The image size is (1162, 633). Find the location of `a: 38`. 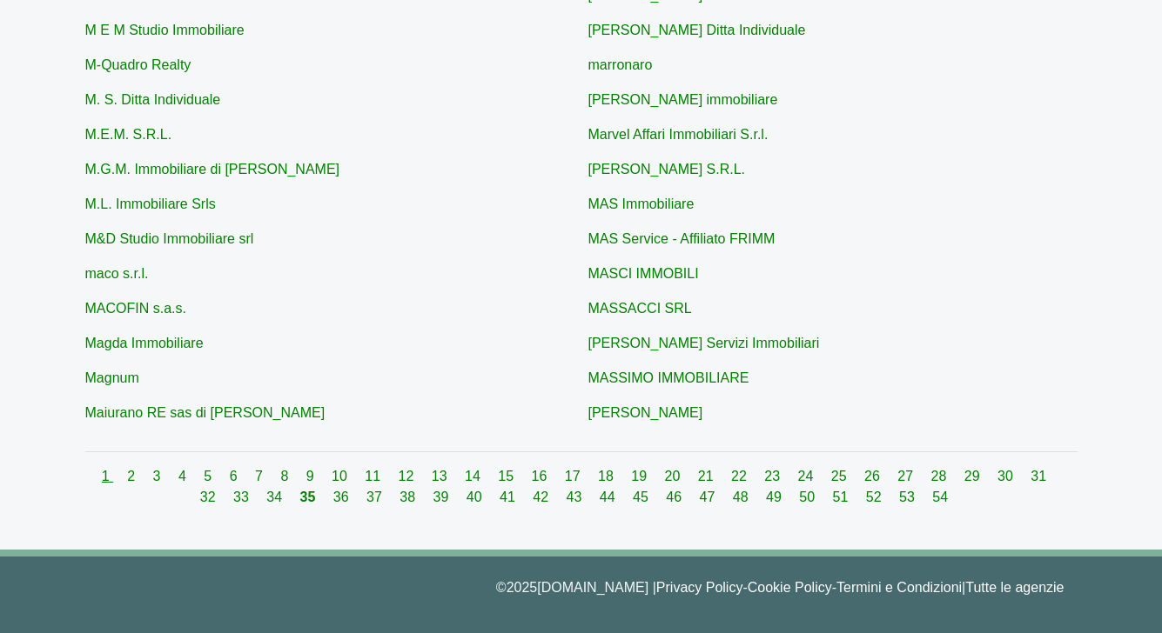

a: 38 is located at coordinates (409, 497).